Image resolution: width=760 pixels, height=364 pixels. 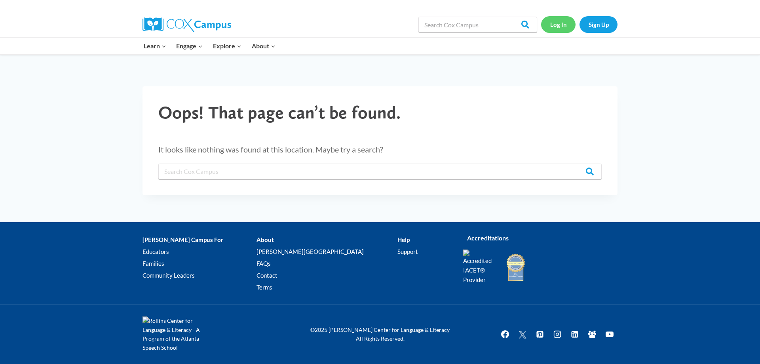 What do you see at coordinates (326, 287) in the screenshot?
I see `a: Terms` at bounding box center [326, 287].